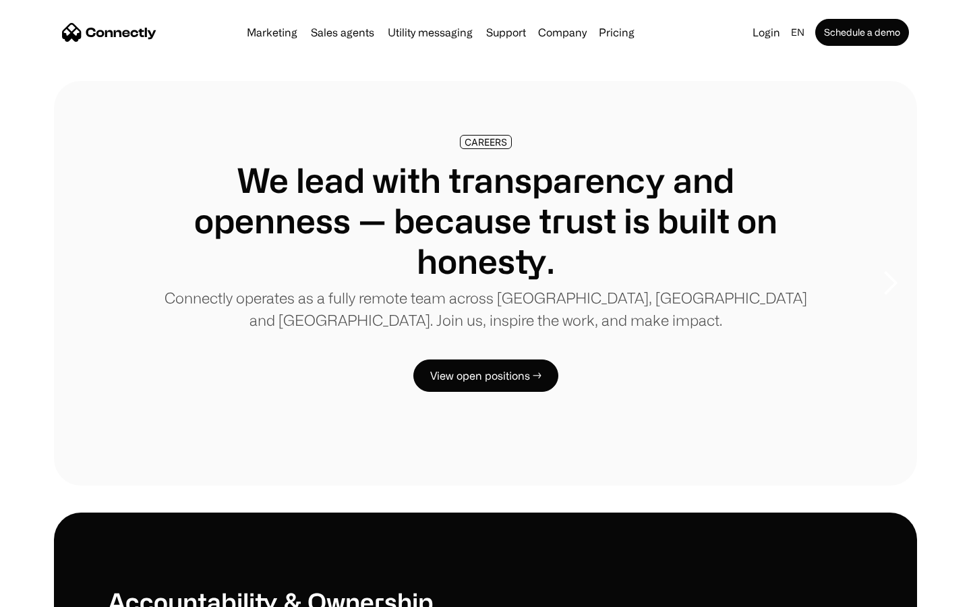  Describe the element at coordinates (862, 32) in the screenshot. I see `a: Schedule a demo` at that location.